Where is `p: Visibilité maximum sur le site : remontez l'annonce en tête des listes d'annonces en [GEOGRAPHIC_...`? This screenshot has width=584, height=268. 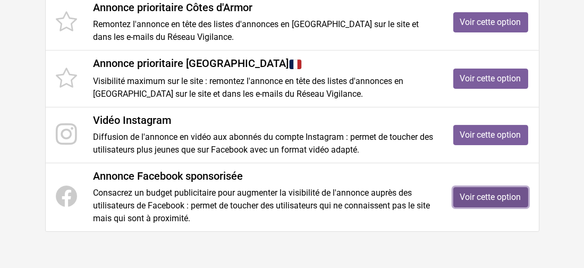 p: Visibilité maximum sur le site : remontez l'annonce en tête des listes d'annonces en [GEOGRAPHIC_... is located at coordinates (265, 88).